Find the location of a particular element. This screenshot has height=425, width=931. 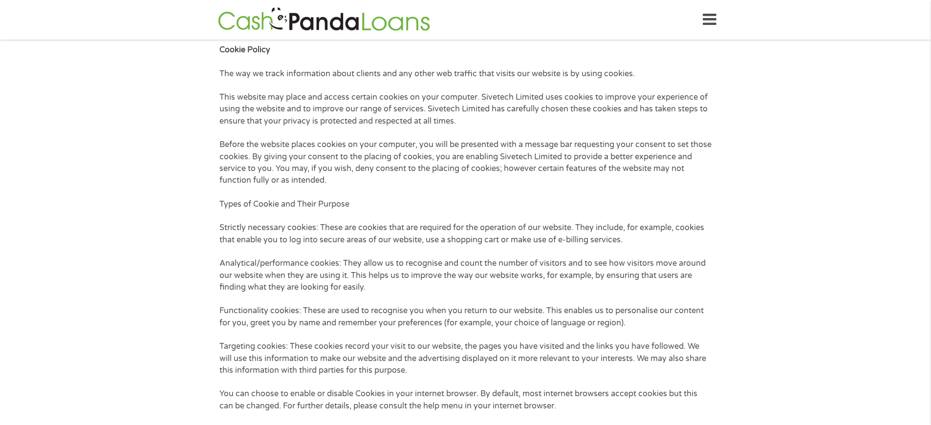

p: The way we track information about clients and any other web traffic that visits our website is b... is located at coordinates (466, 74).